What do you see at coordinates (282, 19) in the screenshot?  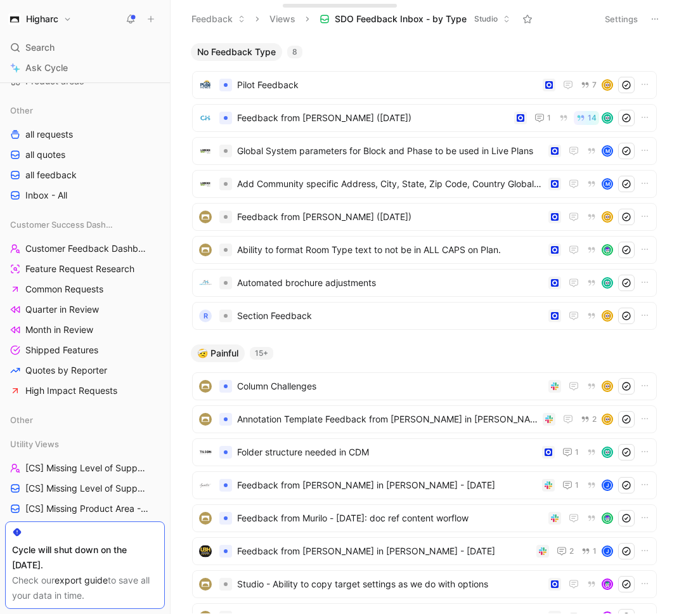 I see `button: Views` at bounding box center [282, 19].